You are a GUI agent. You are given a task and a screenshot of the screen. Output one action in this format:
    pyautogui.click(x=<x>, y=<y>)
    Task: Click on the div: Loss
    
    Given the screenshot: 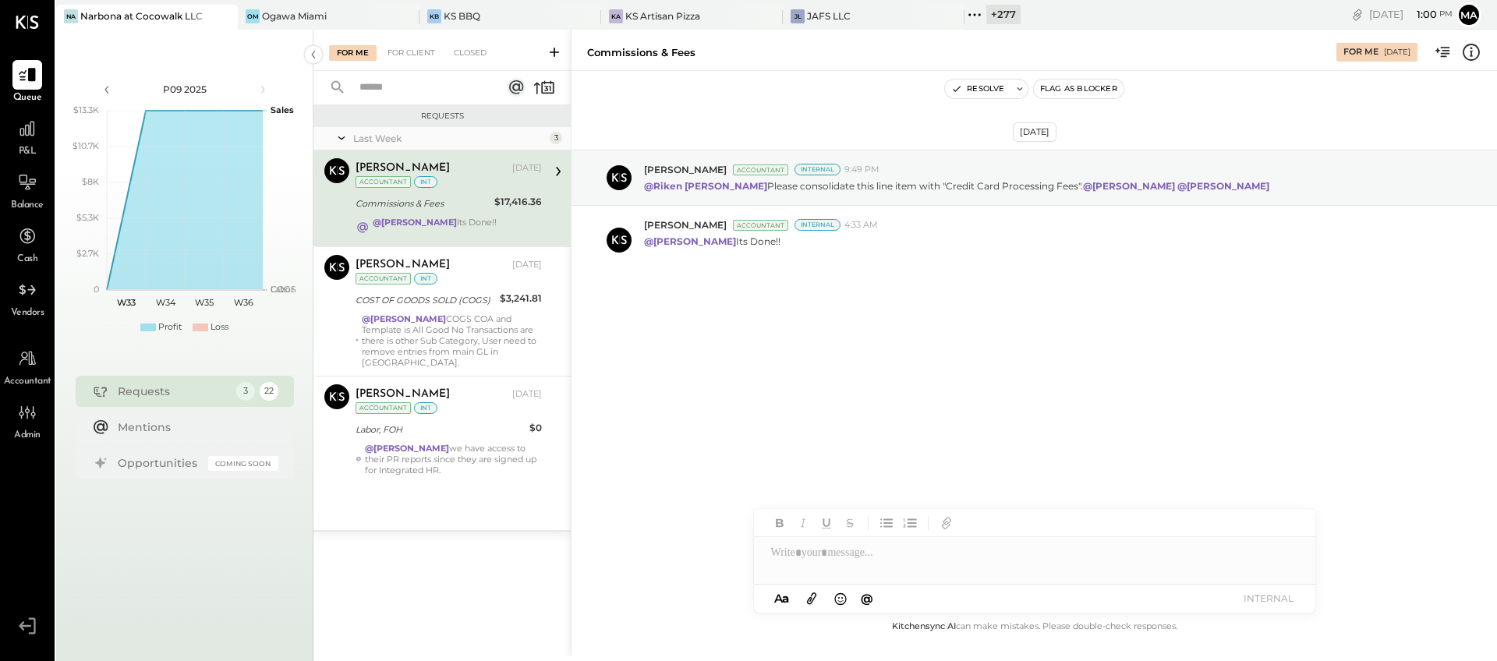 What is the action you would take?
    pyautogui.click(x=219, y=328)
    